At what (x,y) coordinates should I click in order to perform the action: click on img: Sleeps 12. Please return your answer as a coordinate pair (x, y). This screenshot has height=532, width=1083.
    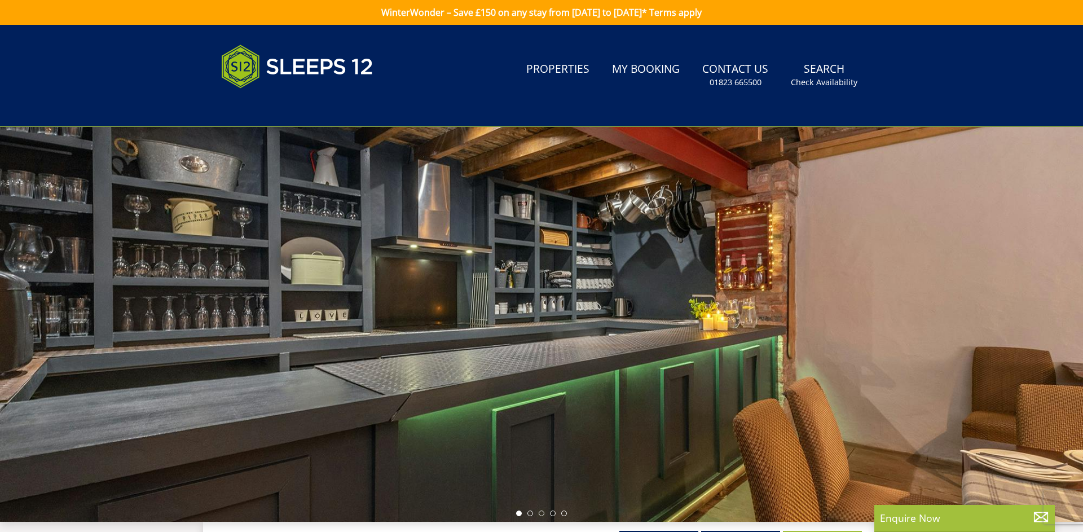
    Looking at the image, I should click on (297, 67).